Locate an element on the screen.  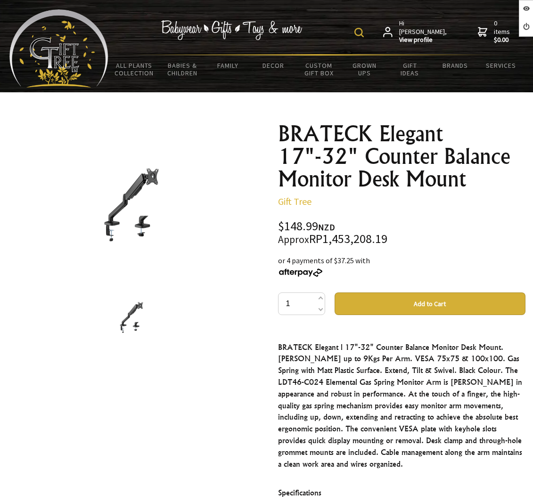
strong: $0.00 is located at coordinates (503, 40).